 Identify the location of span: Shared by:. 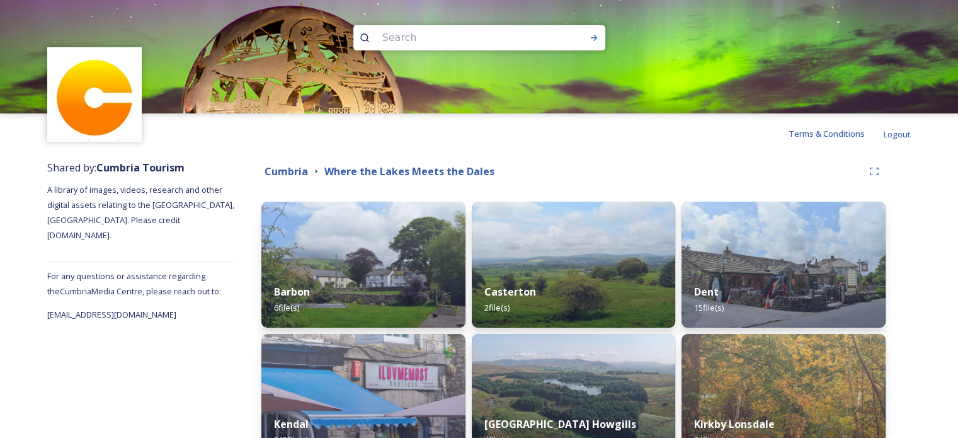
(116, 167).